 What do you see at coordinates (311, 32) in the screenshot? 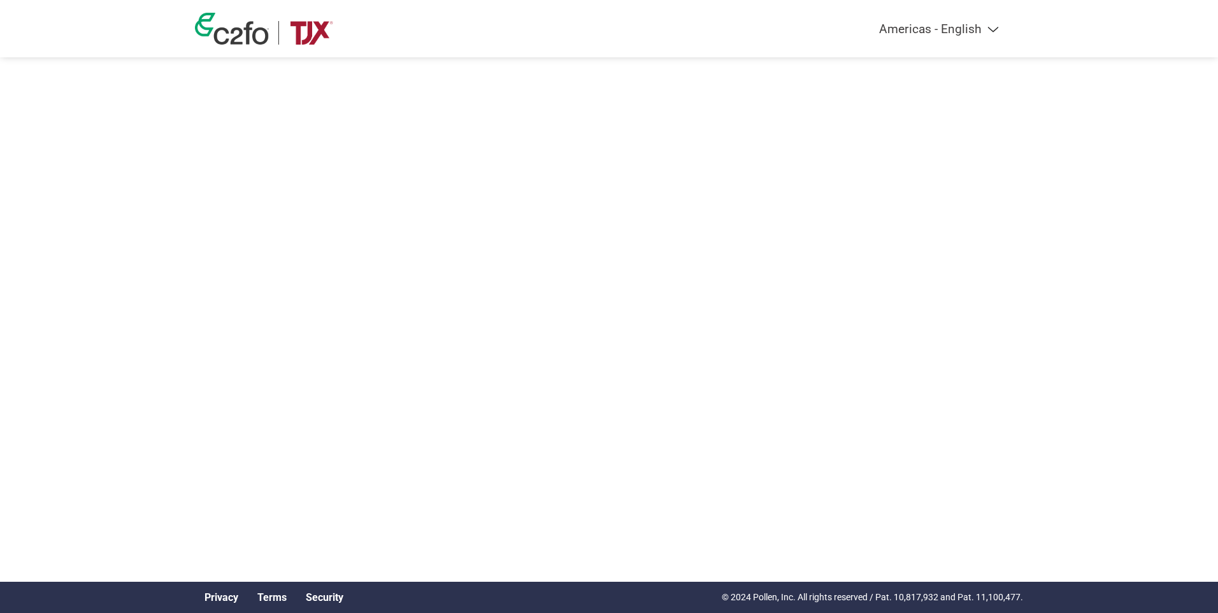
I see `img: TJX` at bounding box center [311, 32].